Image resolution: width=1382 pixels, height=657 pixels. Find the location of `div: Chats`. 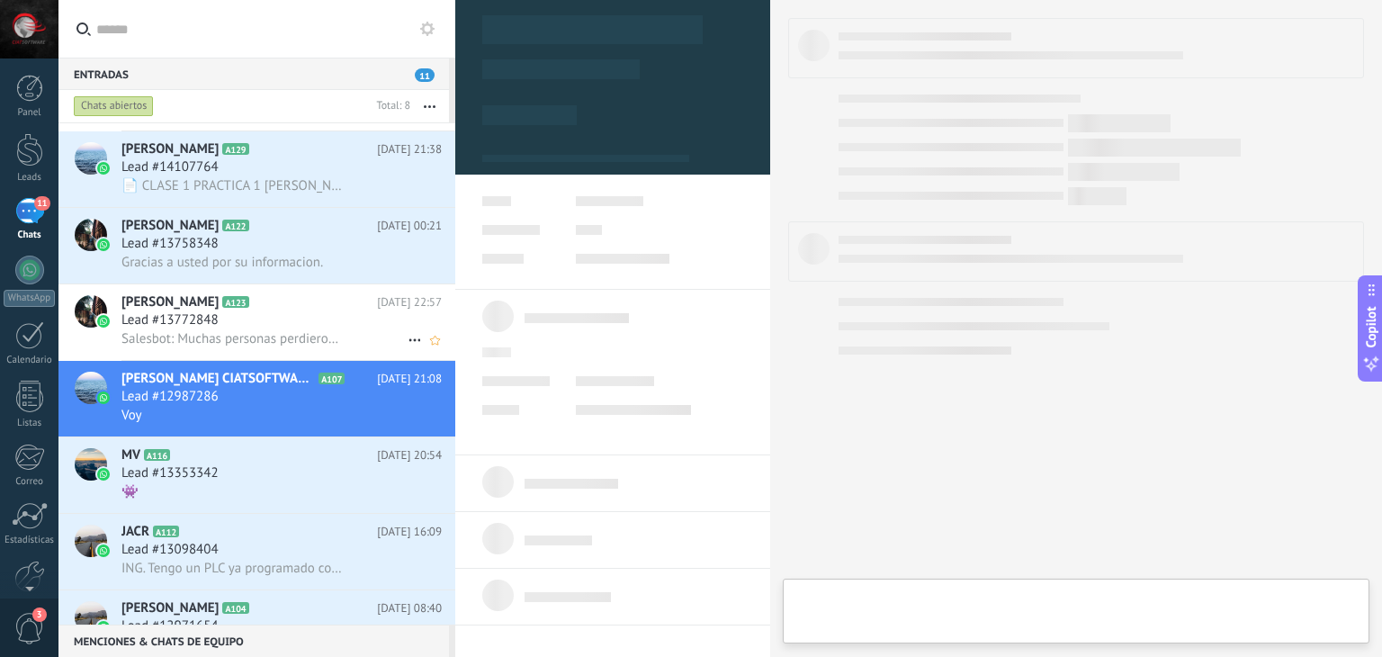

div: Chats is located at coordinates (30, 235).